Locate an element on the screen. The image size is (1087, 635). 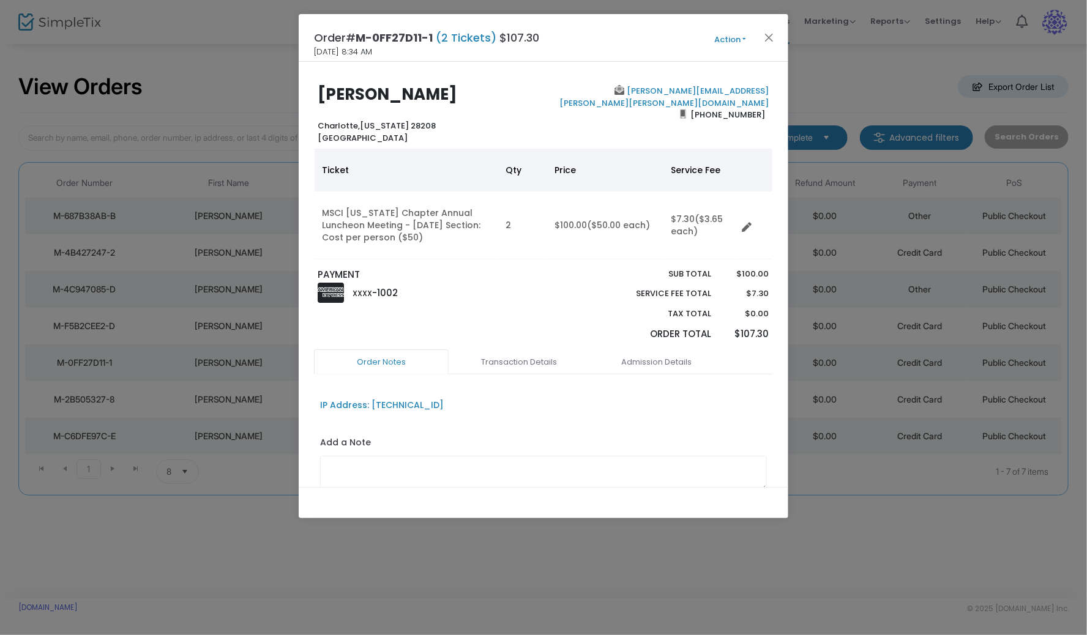
p: $0.00 is located at coordinates (746, 314).